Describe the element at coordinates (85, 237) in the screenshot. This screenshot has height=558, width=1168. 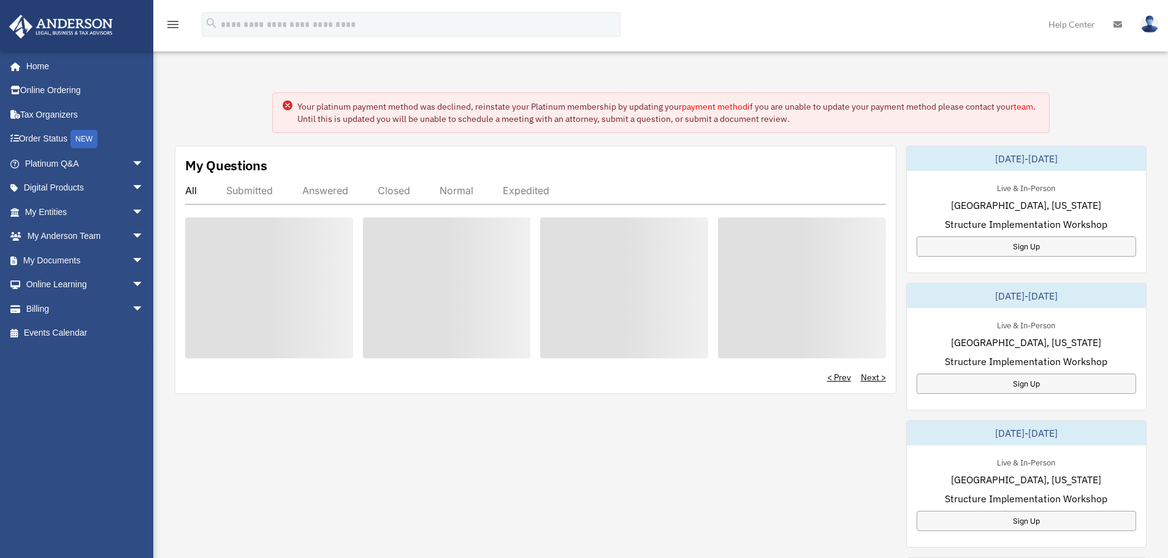
I see `a: My Anderson Teamarrow_drop_down` at that location.